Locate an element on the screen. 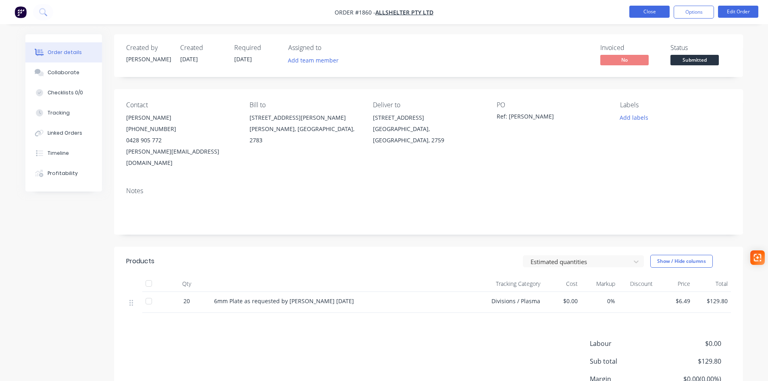 This screenshot has height=381, width=768. div: Products is located at coordinates (140, 261).